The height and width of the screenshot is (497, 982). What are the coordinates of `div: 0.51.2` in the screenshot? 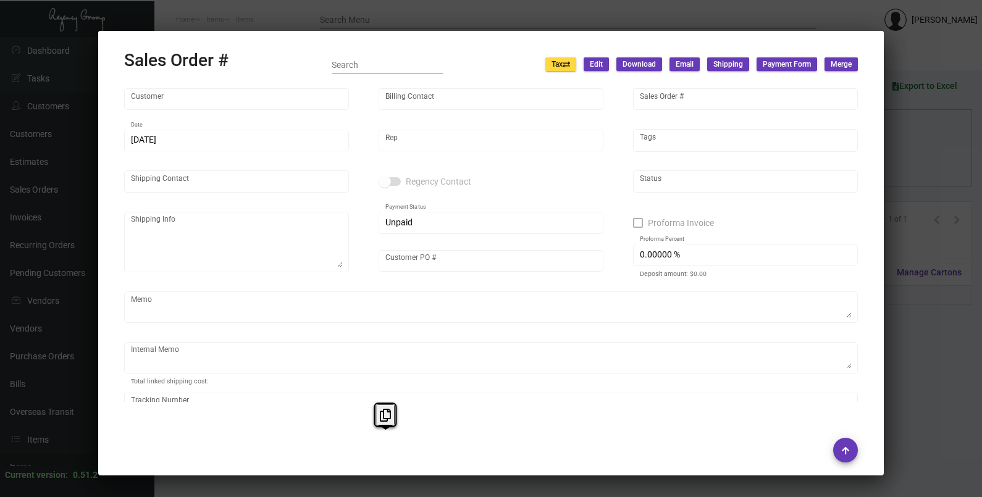 It's located at (85, 475).